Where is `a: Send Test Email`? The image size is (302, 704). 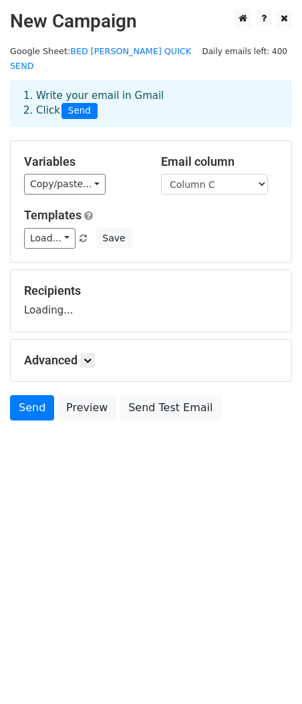
a: Send Test Email is located at coordinates (170, 408).